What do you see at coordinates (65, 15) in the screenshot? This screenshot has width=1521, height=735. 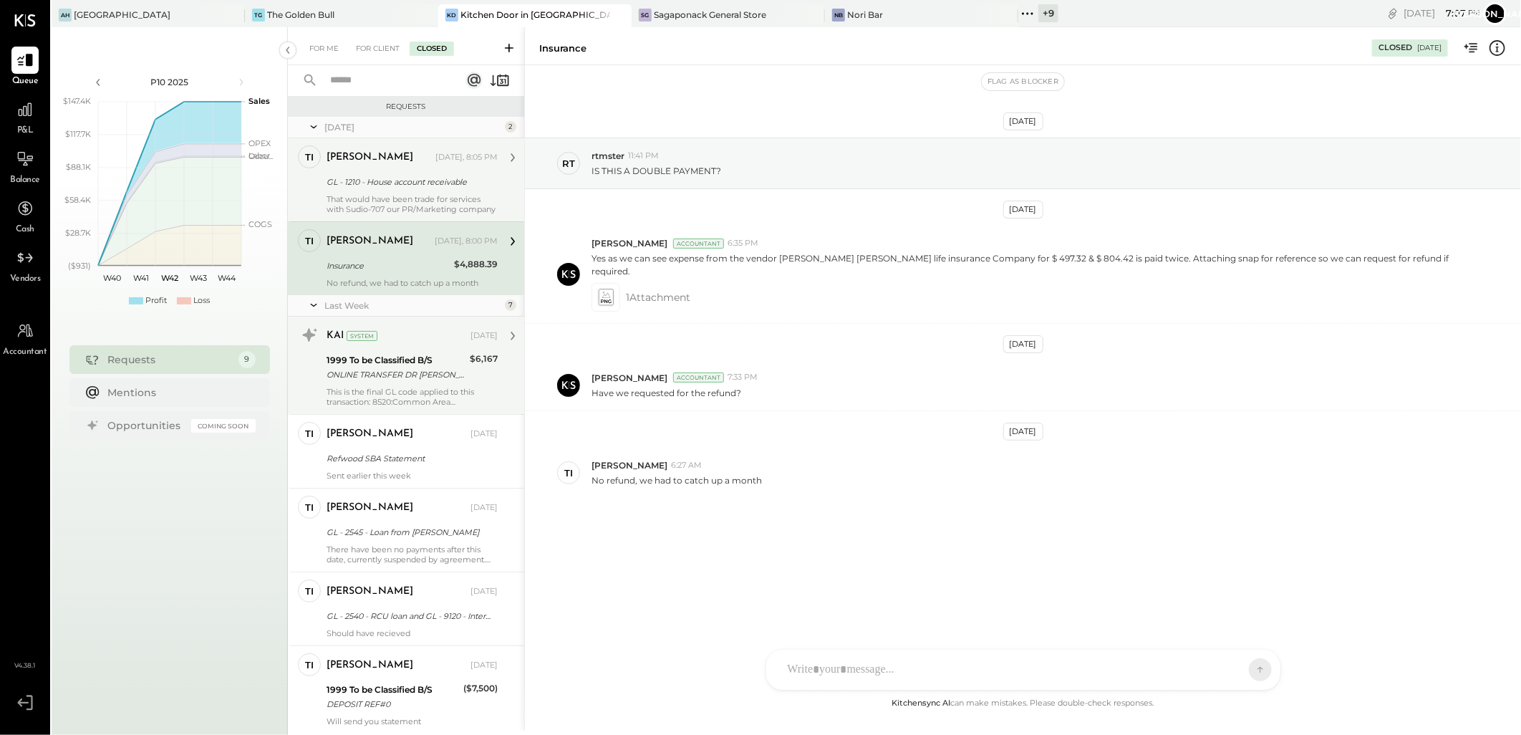 I see `div: AH` at bounding box center [65, 15].